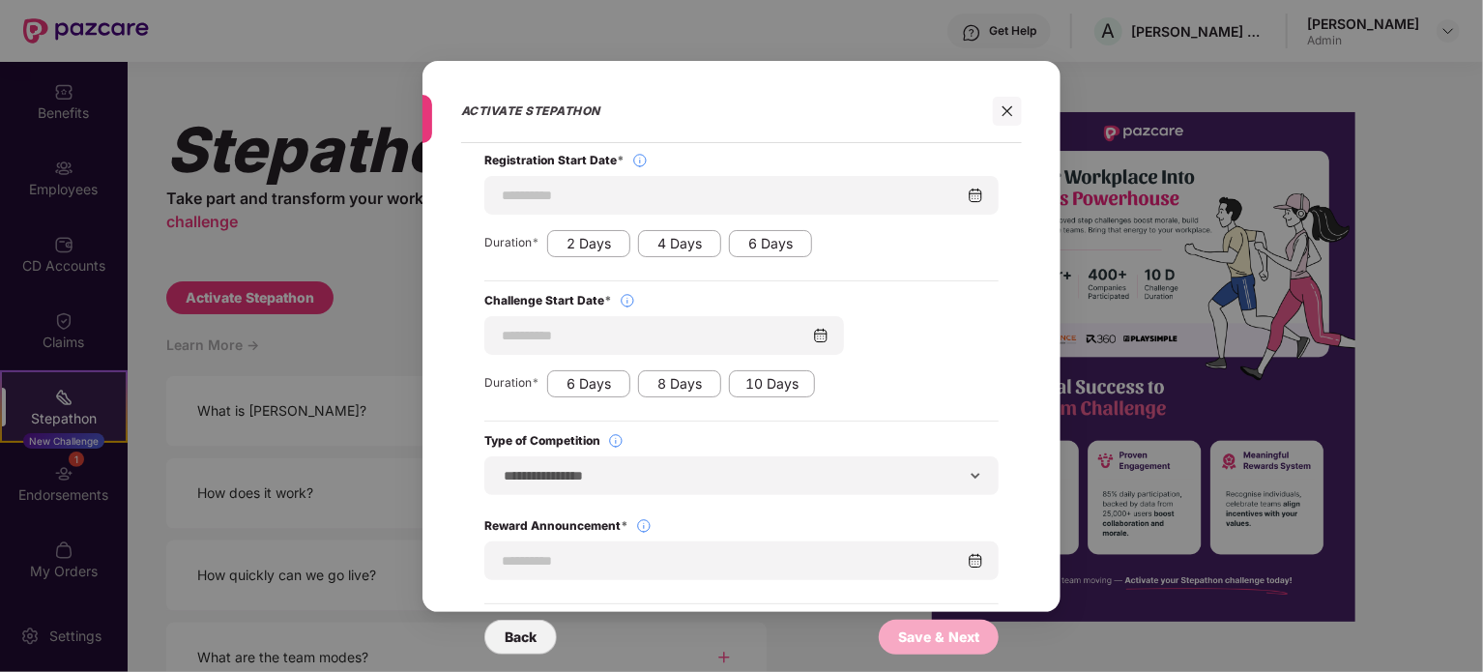  Describe the element at coordinates (520, 637) in the screenshot. I see `div: Back` at that location.